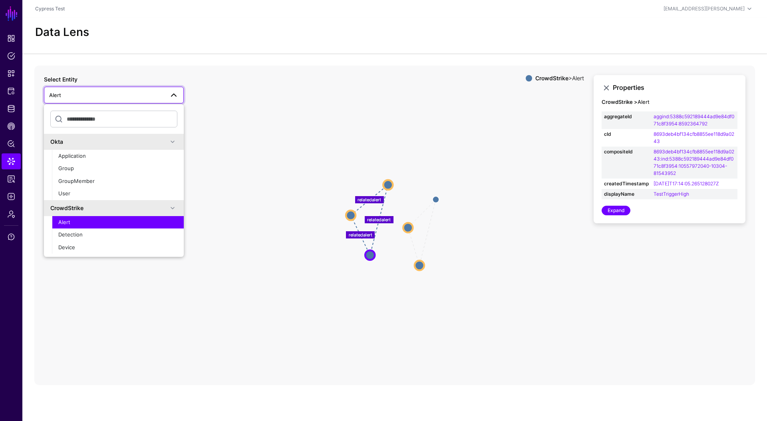  Describe the element at coordinates (11, 161) in the screenshot. I see `a: Data Lens` at that location.